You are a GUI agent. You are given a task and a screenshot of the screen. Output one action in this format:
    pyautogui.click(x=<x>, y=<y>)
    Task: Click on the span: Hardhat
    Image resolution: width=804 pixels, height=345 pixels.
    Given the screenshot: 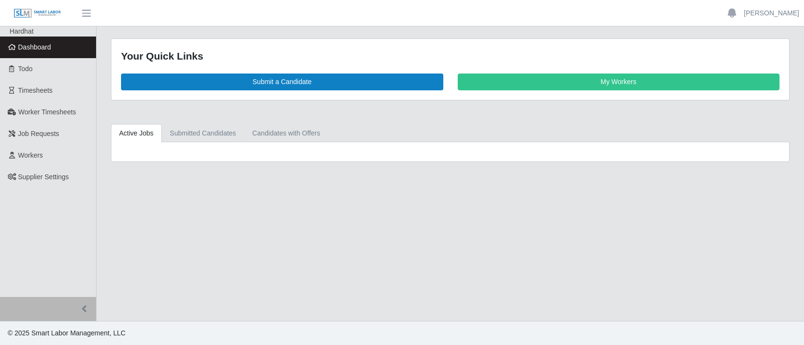 What is the action you would take?
    pyautogui.click(x=22, y=31)
    